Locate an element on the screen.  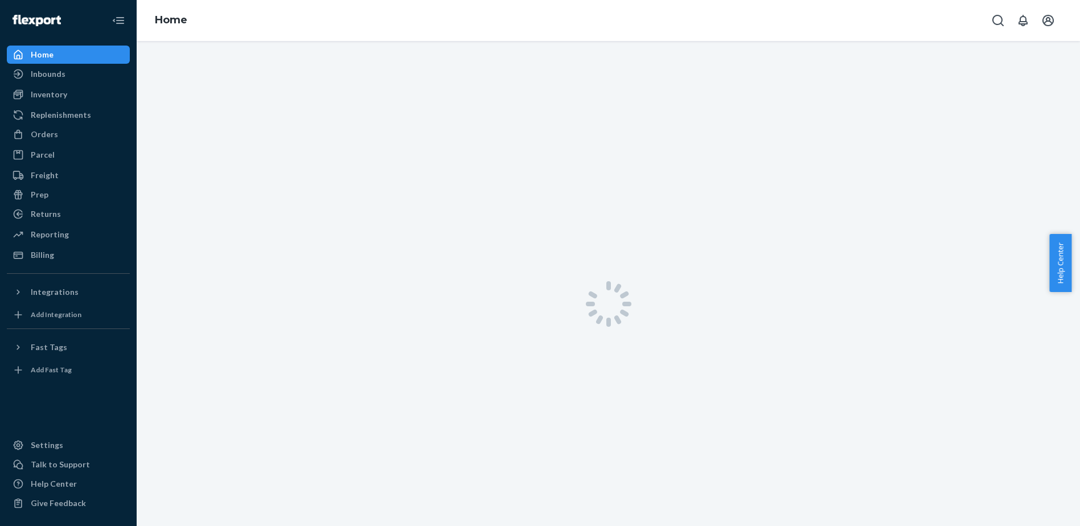
a: Parcel is located at coordinates (68, 155).